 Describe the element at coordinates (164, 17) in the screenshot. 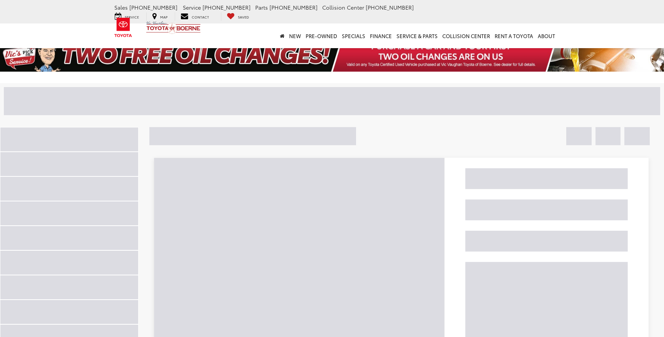

I see `span: Map` at that location.